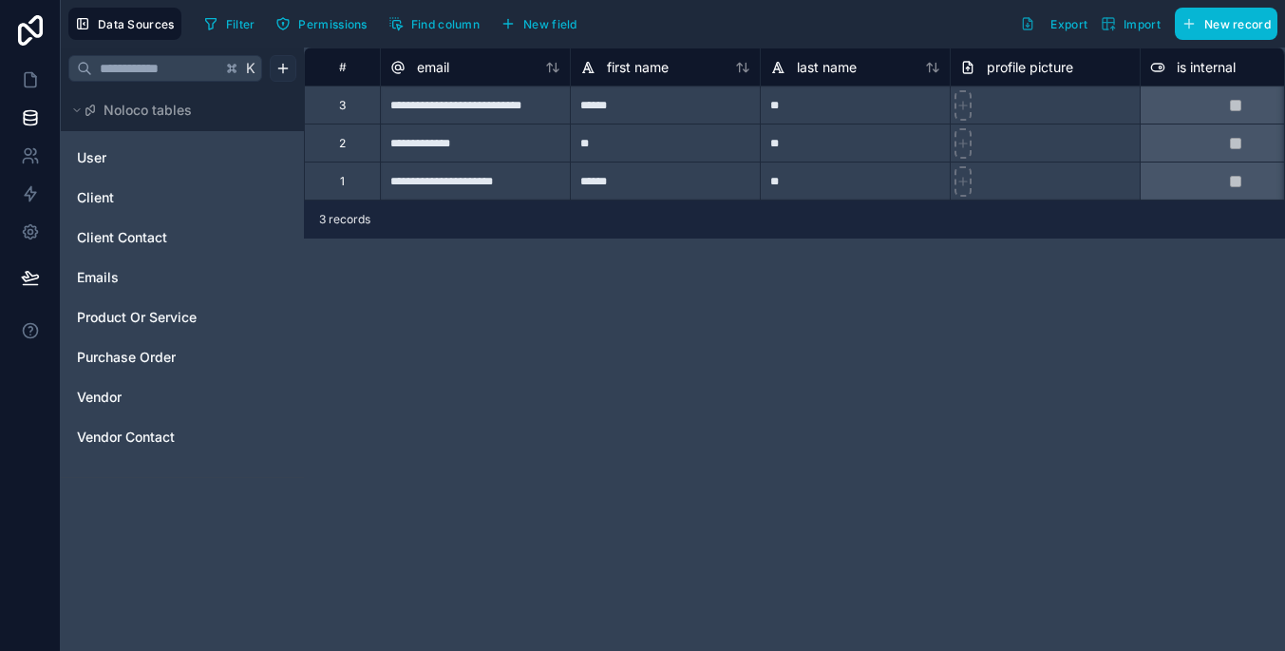  What do you see at coordinates (325, 24) in the screenshot?
I see `a: Permissions` at bounding box center [325, 24].